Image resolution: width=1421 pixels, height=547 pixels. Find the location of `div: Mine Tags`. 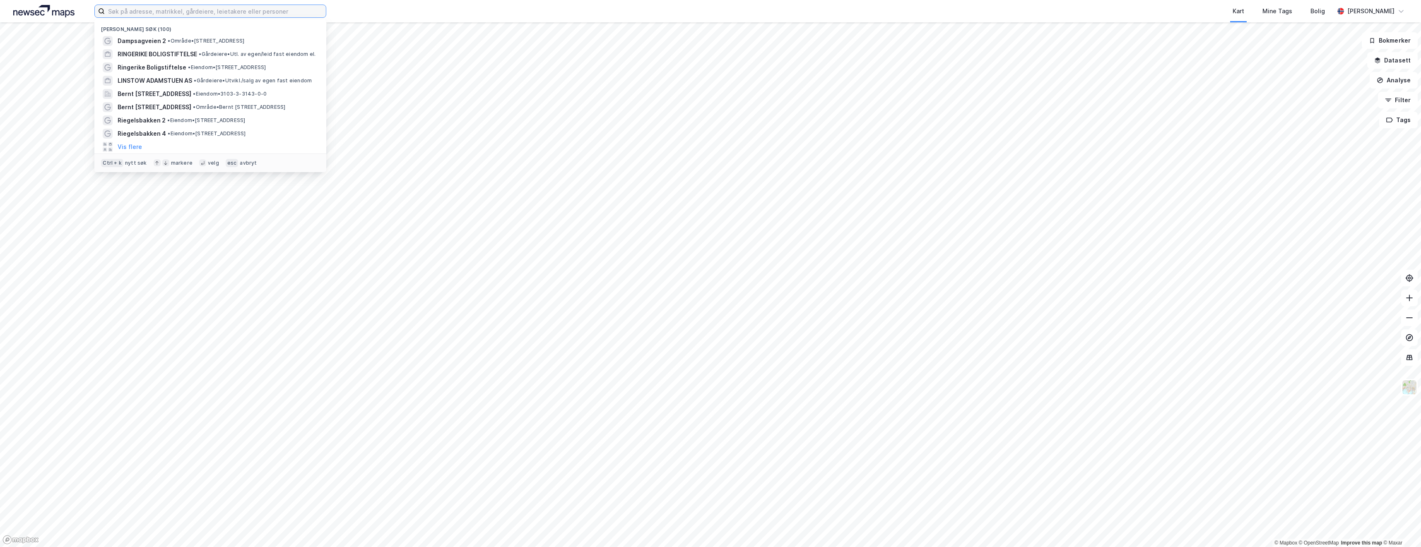

div: Mine Tags is located at coordinates (1277, 11).